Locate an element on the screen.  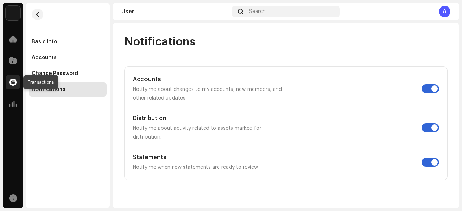
span: Search is located at coordinates (257, 12).